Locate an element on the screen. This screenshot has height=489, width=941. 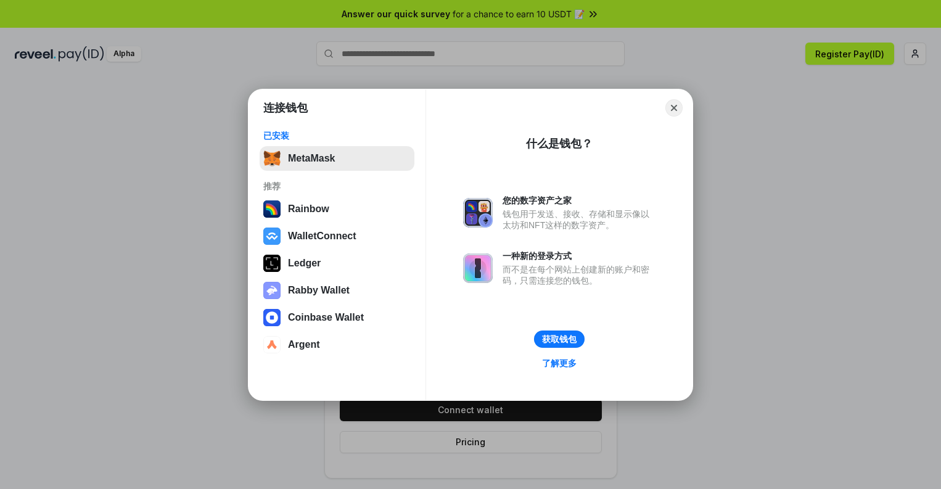
div: 什么是钱包？ is located at coordinates (559, 144).